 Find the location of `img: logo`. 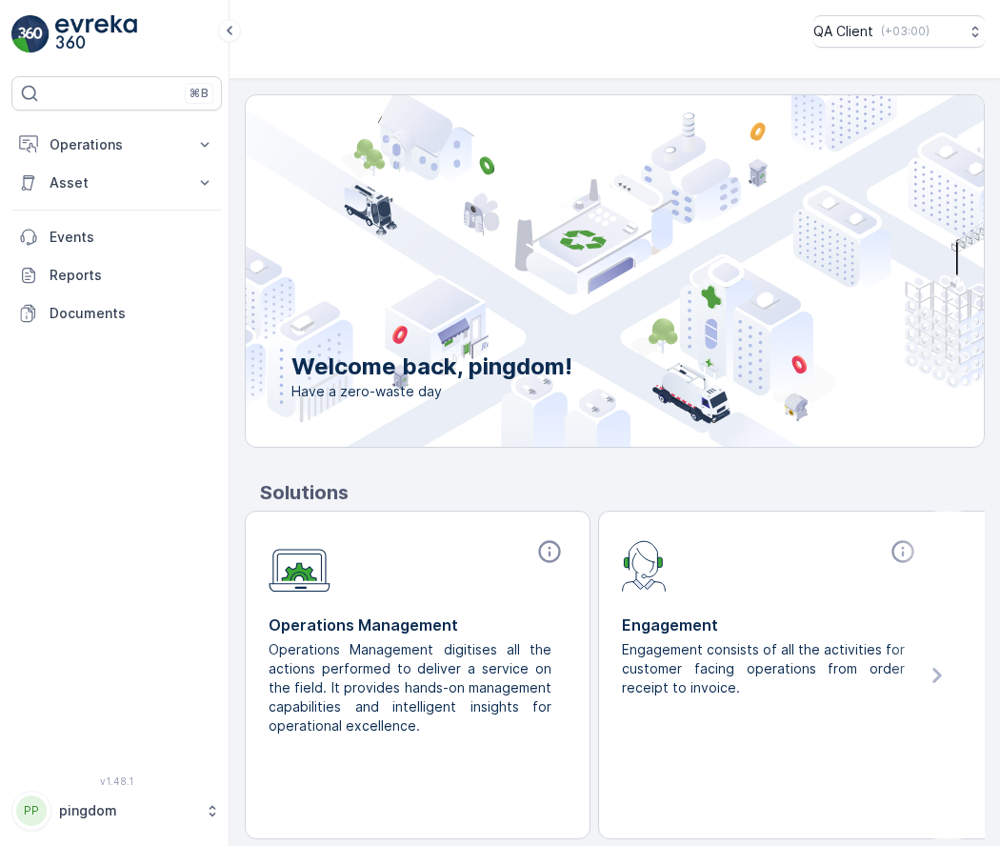

img: logo is located at coordinates (30, 34).